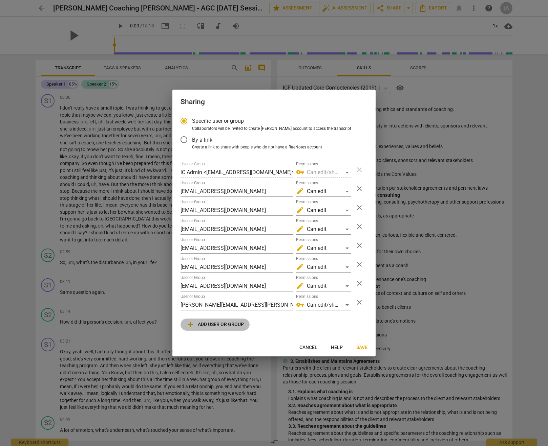 Image resolution: width=548 pixels, height=446 pixels. Describe the element at coordinates (190, 325) in the screenshot. I see `span: add` at that location.